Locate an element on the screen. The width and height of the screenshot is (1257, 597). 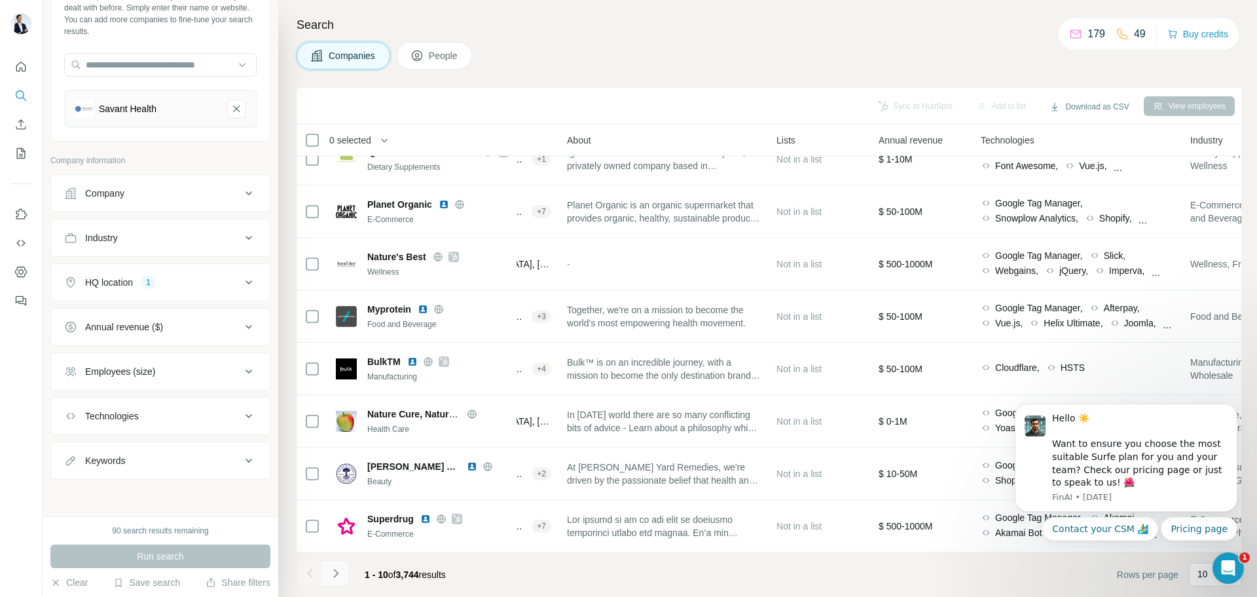
img: Avatar is located at coordinates (21, 24).